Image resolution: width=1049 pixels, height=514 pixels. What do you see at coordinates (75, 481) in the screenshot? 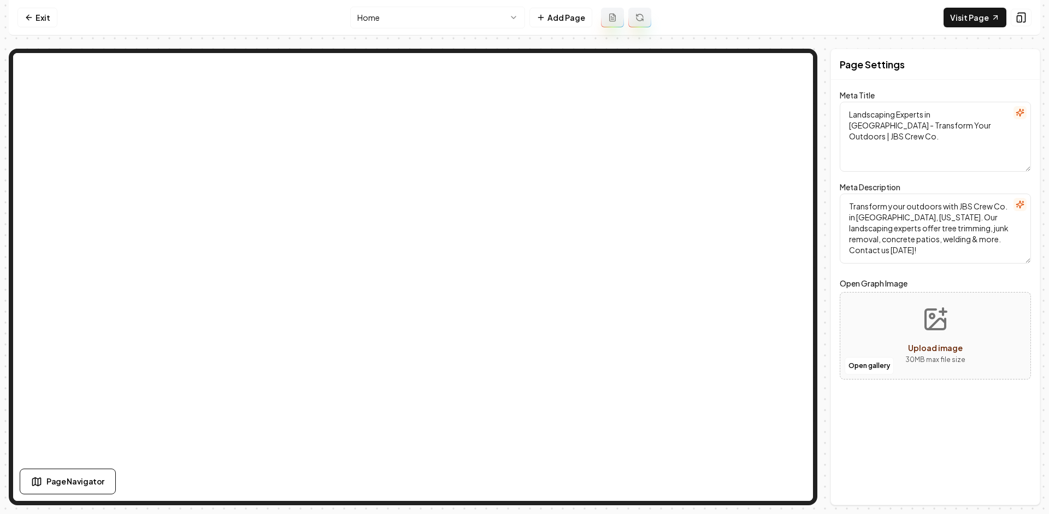
I see `span: Page Navigator` at bounding box center [75, 481].